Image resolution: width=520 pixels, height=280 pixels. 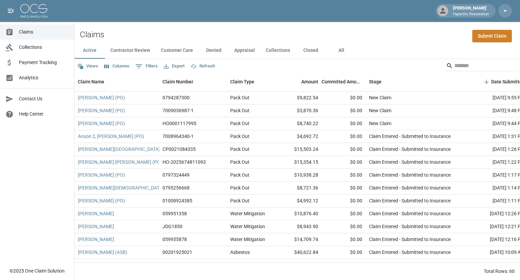 I want to click on div: 0794287300, so click(x=176, y=97).